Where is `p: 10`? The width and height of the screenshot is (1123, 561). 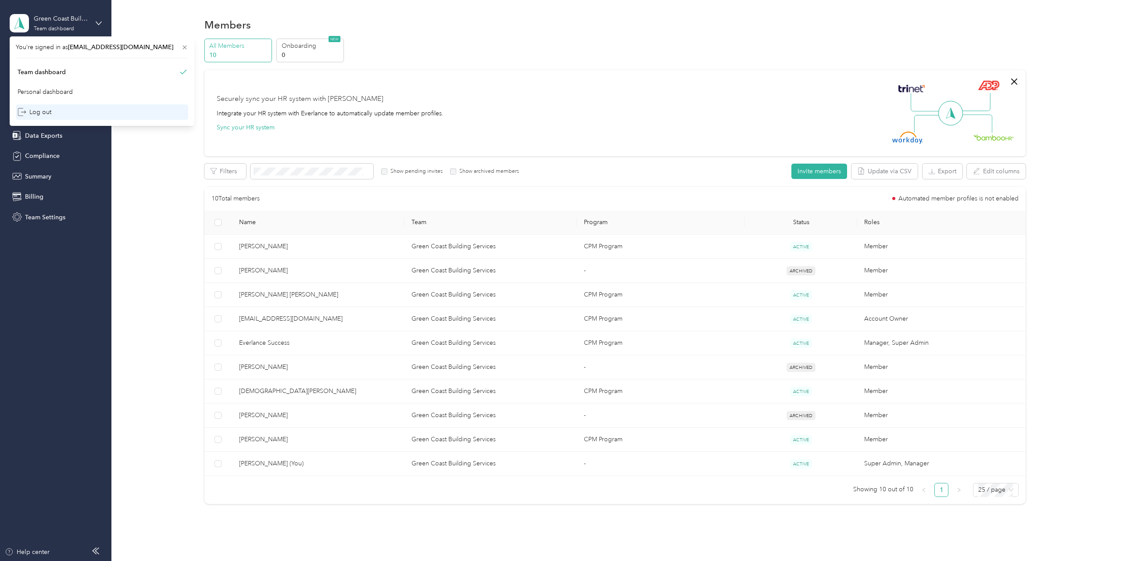
p: 10 is located at coordinates (239, 55).